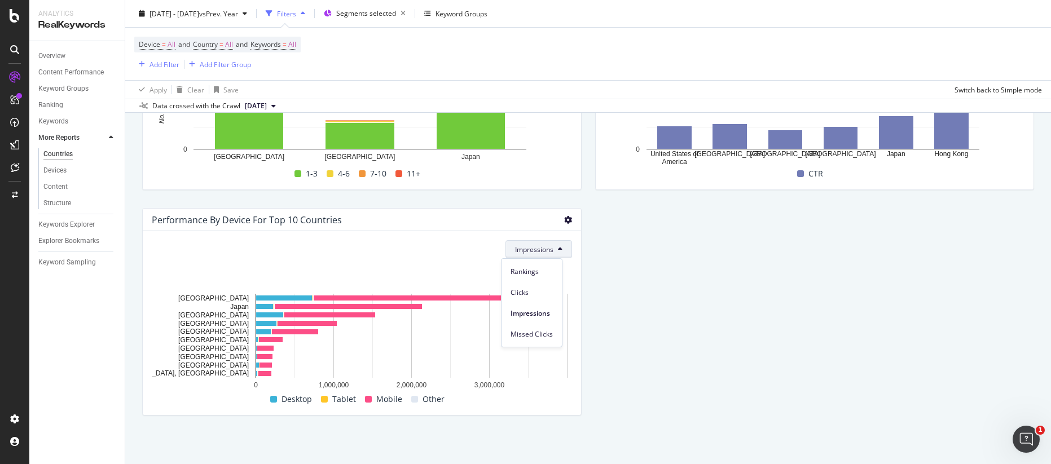 The width and height of the screenshot is (1051, 464). I want to click on div: Devices, so click(55, 170).